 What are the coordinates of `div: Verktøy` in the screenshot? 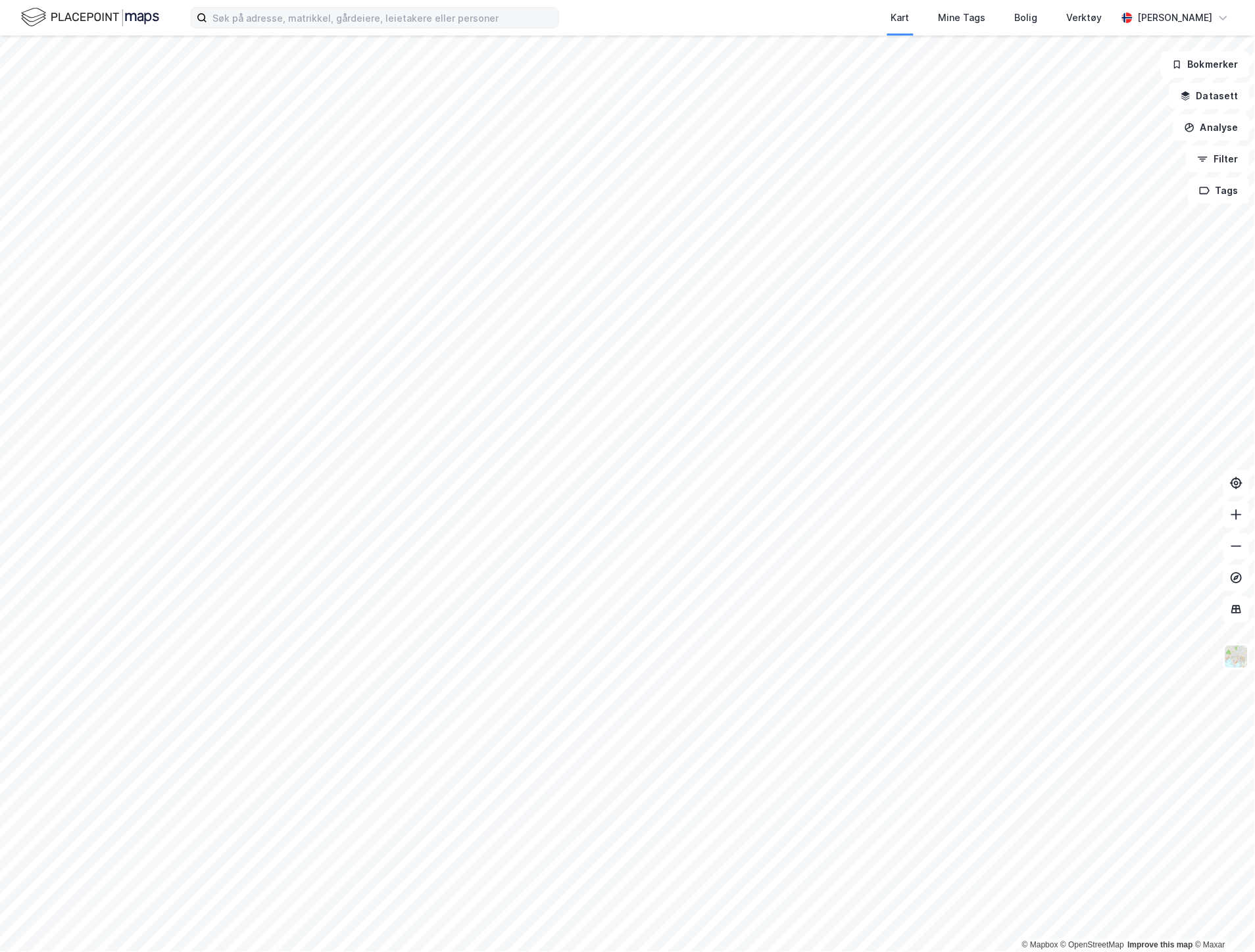 It's located at (1085, 18).